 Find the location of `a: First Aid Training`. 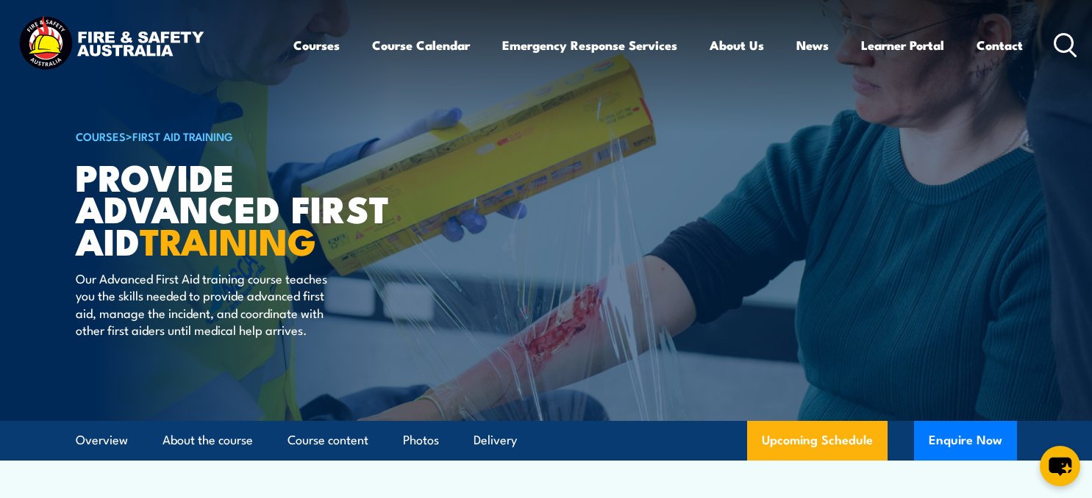

a: First Aid Training is located at coordinates (182, 136).